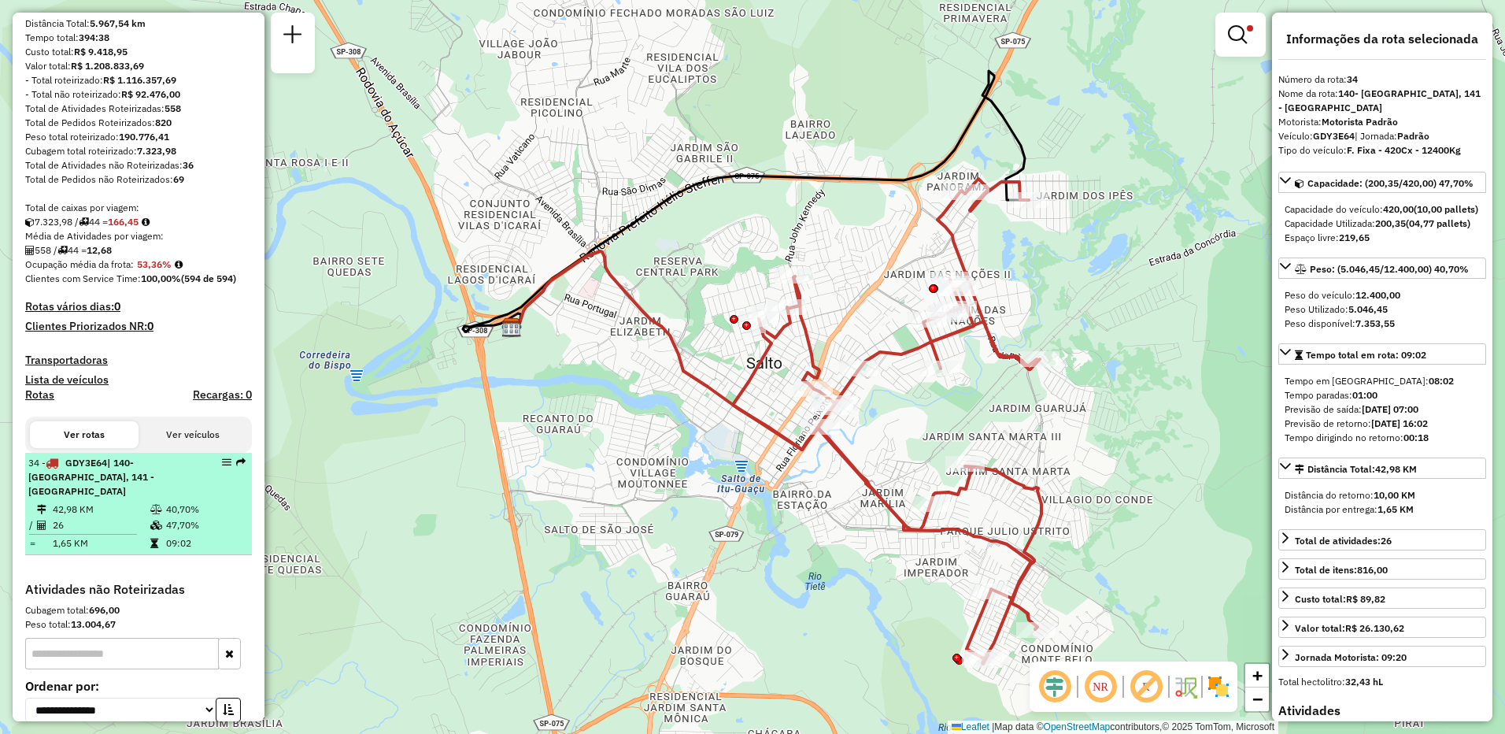  Describe the element at coordinates (1438, 223) in the screenshot. I see `strong: (04,77 pallets)` at that location.